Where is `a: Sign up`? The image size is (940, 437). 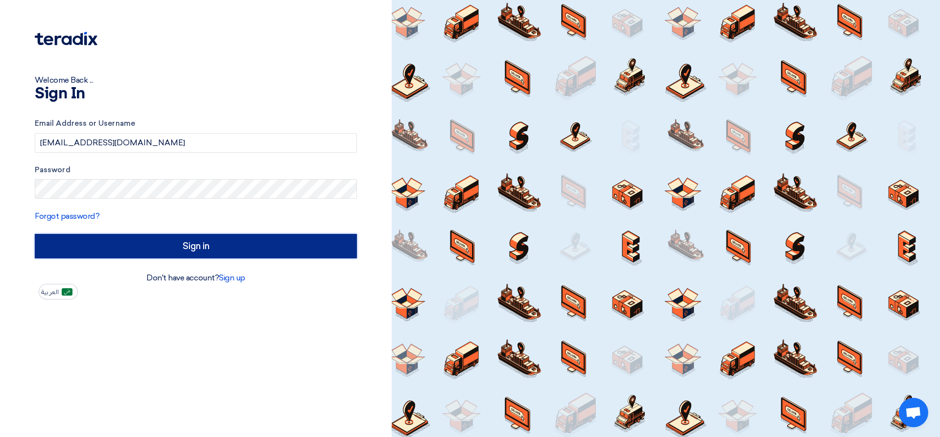 a: Sign up is located at coordinates (232, 277).